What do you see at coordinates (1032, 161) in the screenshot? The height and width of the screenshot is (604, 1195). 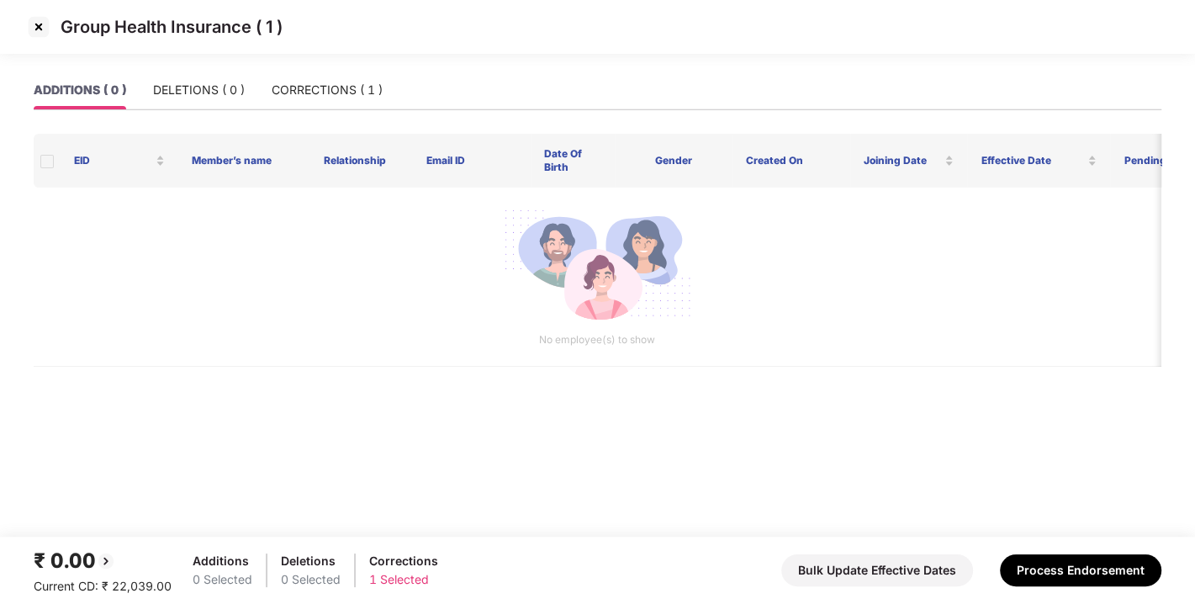 I see `span: Effective Date` at bounding box center [1032, 161].